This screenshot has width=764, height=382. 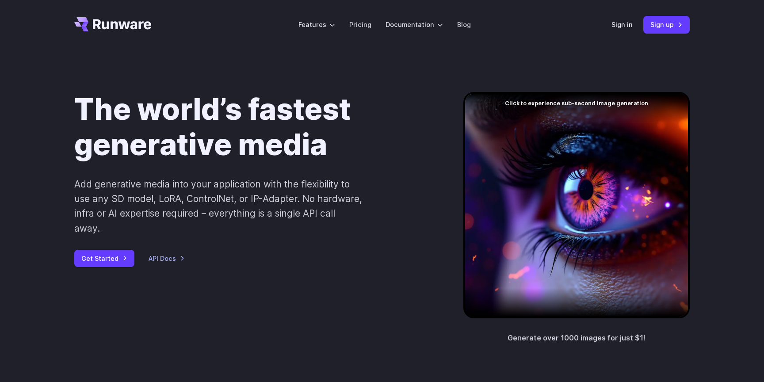 I want to click on a: Get Started, so click(x=104, y=258).